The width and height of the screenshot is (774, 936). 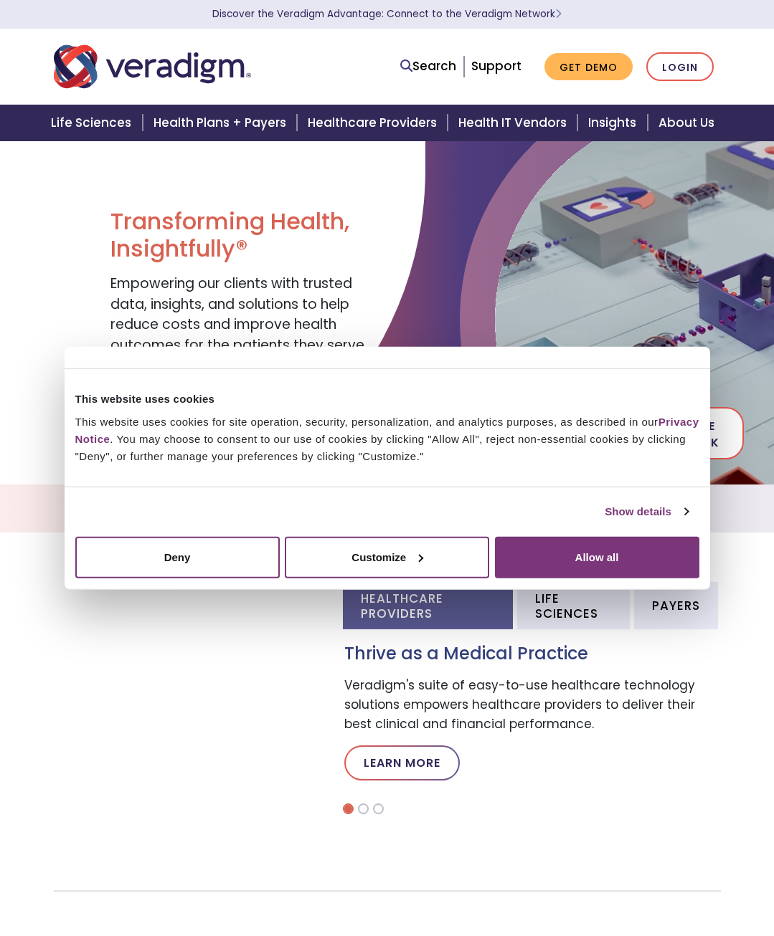 I want to click on div: This website uses cookies for site operation, security, personalization, and analytics purposes, ..., so click(x=387, y=439).